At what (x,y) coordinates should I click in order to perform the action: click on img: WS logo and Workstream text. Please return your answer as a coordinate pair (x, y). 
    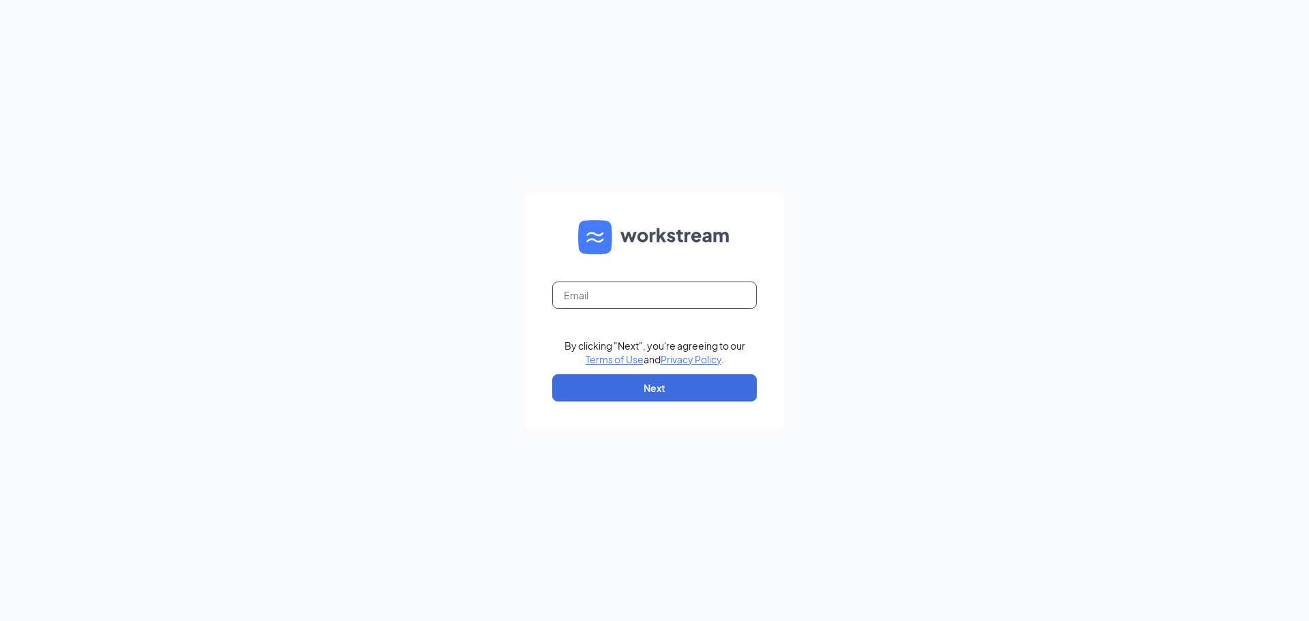
    Looking at the image, I should click on (655, 237).